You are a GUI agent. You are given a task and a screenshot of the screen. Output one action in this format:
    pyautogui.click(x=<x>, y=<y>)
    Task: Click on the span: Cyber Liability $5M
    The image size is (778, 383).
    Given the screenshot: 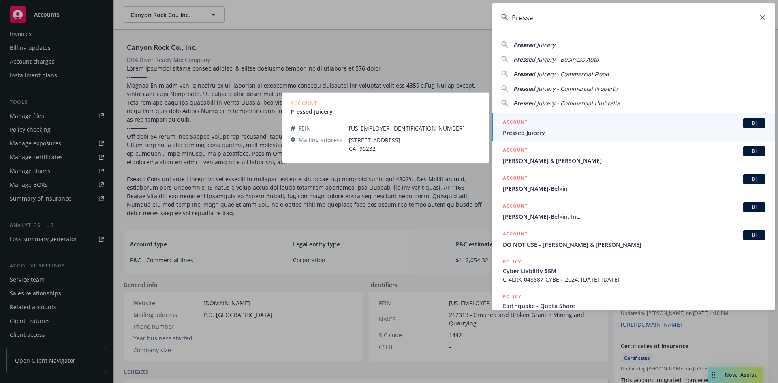 What is the action you would take?
    pyautogui.click(x=634, y=271)
    